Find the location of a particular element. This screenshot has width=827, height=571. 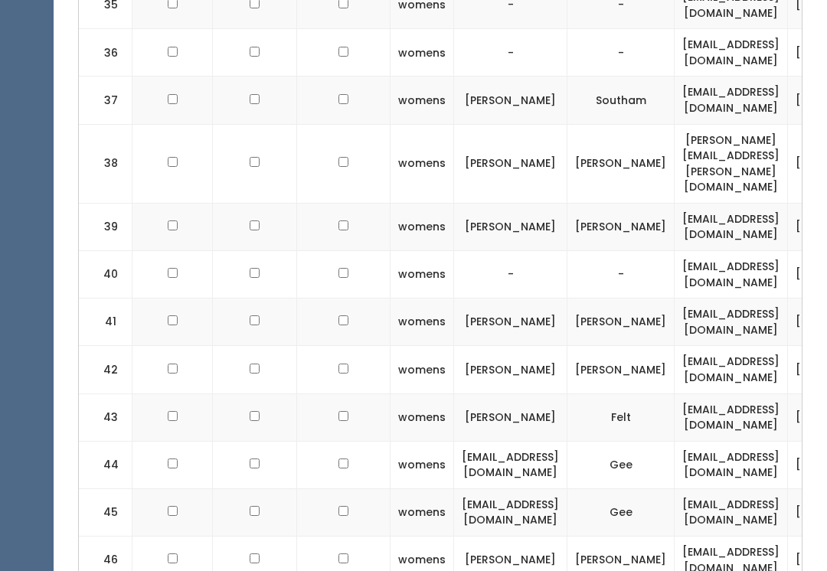

td: 40 is located at coordinates (106, 275).